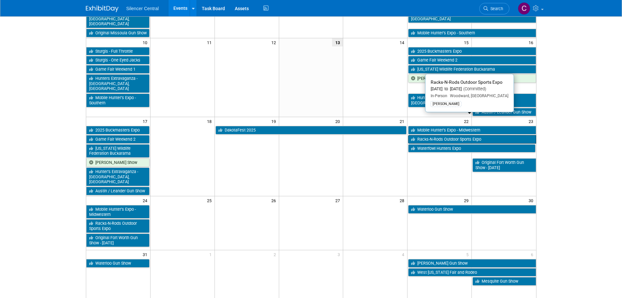  I want to click on span: 29, so click(467, 200).